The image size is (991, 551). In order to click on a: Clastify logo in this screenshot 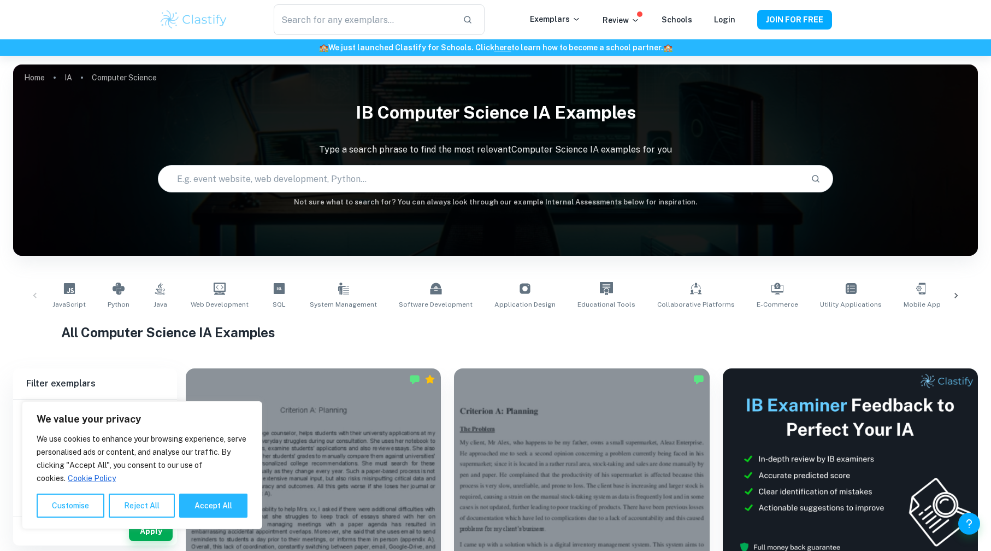, I will do `click(193, 20)`.